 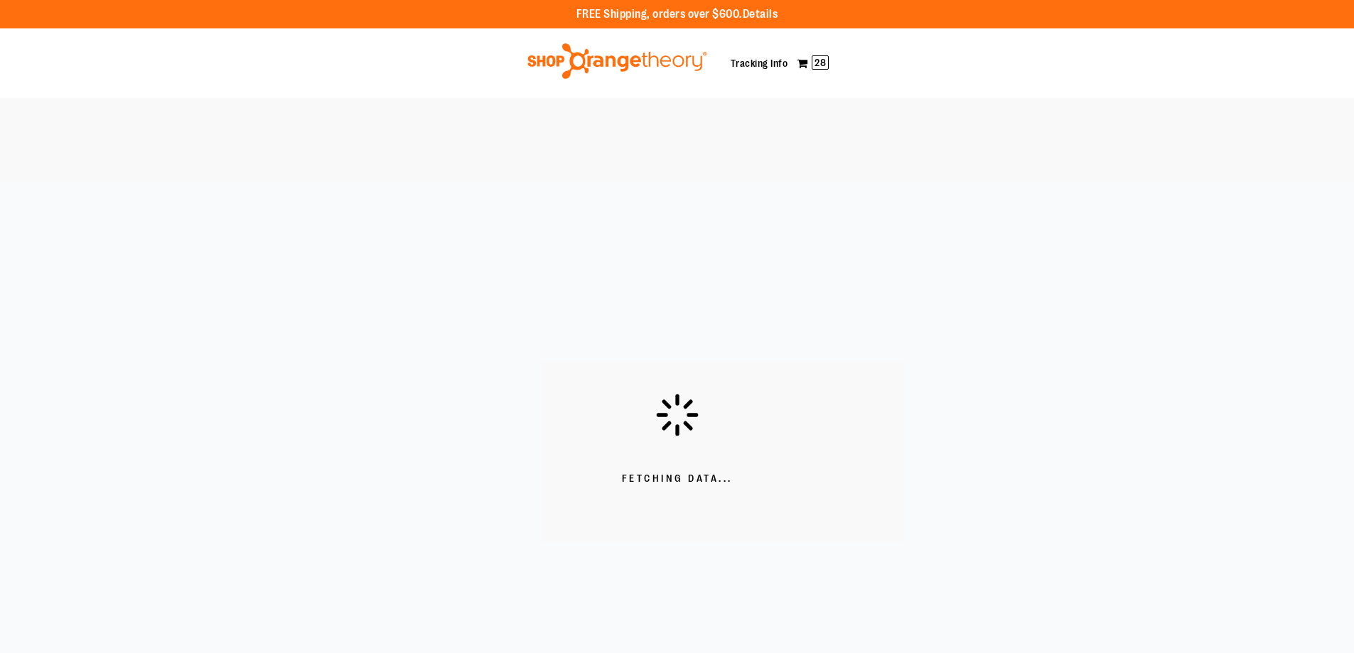 What do you see at coordinates (617, 61) in the screenshot?
I see `img: Shop Orangetheory` at bounding box center [617, 61].